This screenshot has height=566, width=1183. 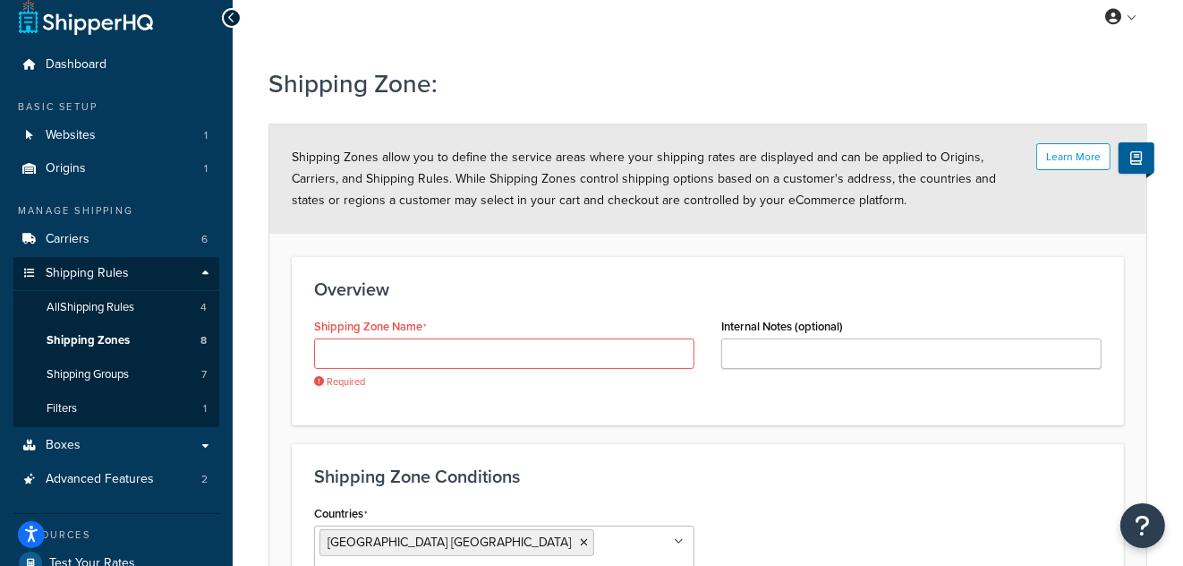 I want to click on label: Internal Notes (optional), so click(x=782, y=326).